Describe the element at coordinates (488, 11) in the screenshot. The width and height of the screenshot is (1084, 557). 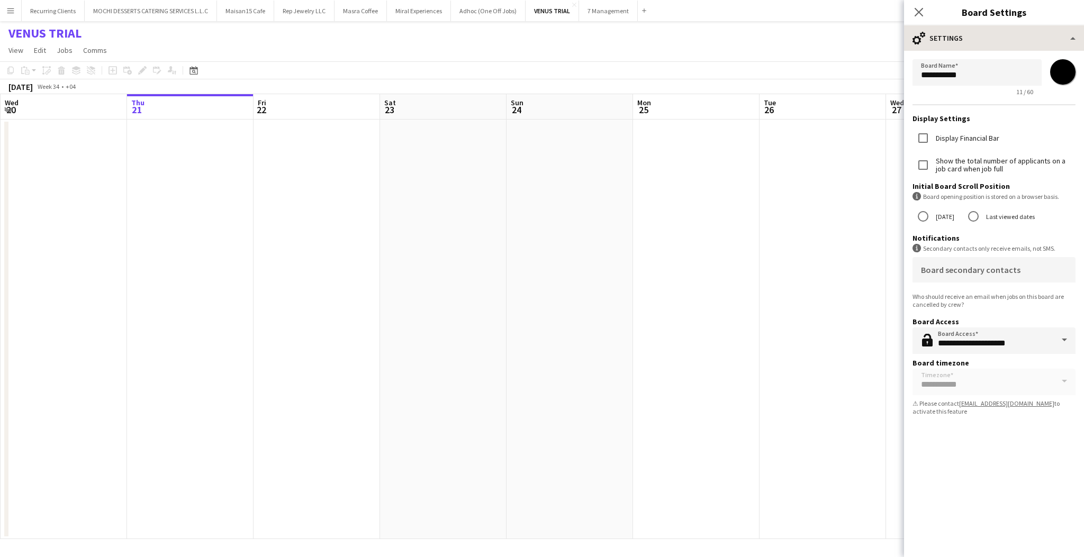
I see `button: Adhoc (One Off Jobs)` at that location.